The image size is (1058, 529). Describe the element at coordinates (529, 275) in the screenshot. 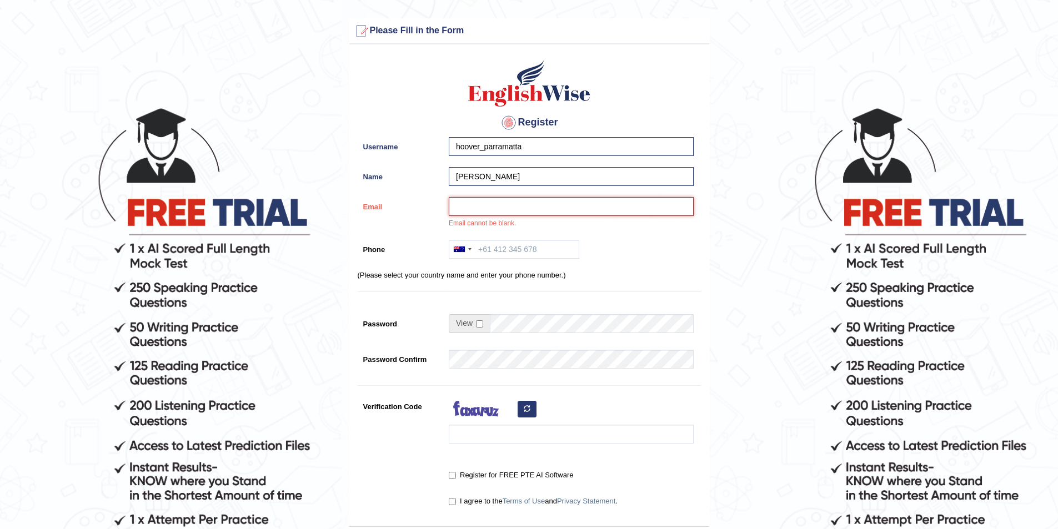

I see `p: (Please select your country name and enter your phone number.)` at that location.